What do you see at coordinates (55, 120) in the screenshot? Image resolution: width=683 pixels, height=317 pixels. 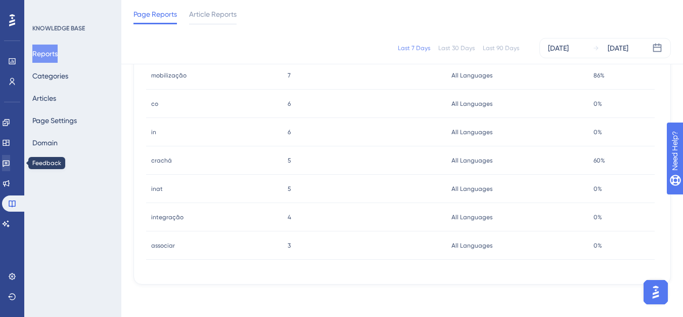 I see `button: Page Settings` at bounding box center [55, 120].